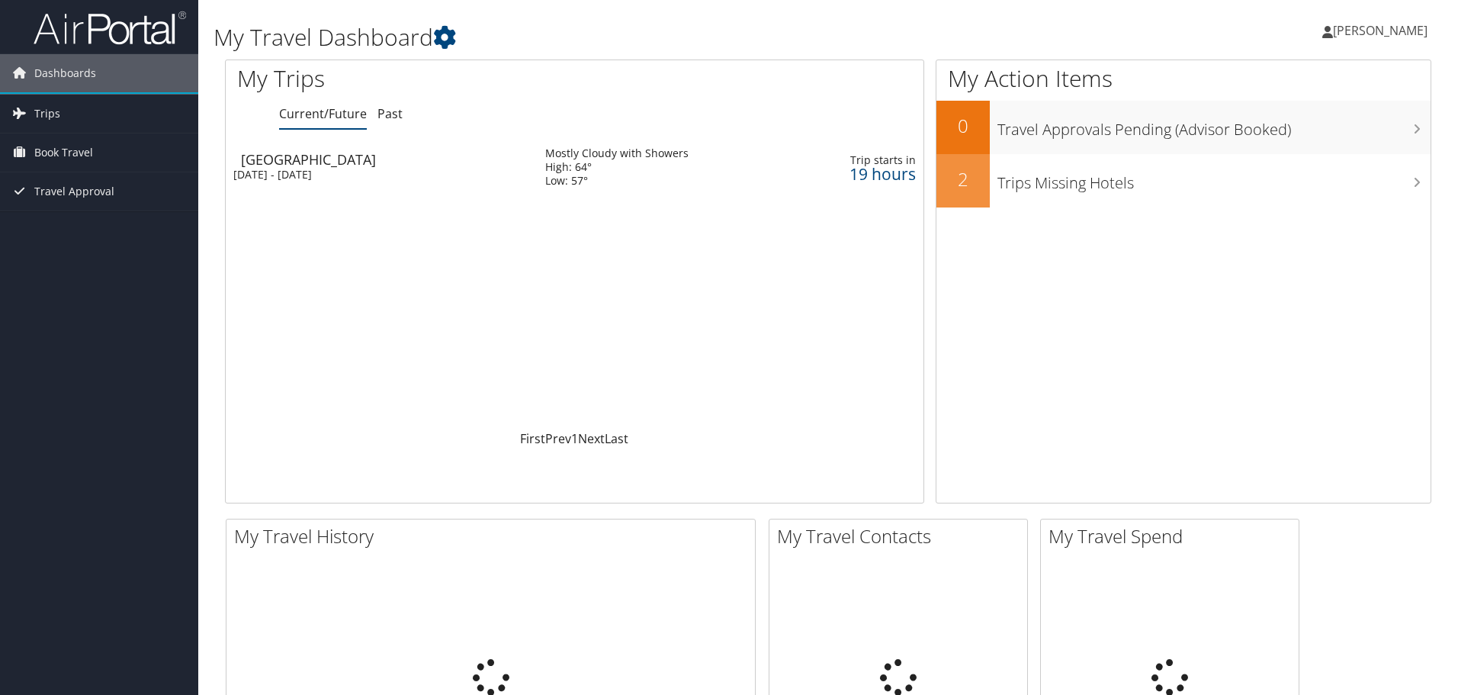 This screenshot has width=1458, height=695. What do you see at coordinates (617, 181) in the screenshot?
I see `div: Low: 57°` at bounding box center [617, 181].